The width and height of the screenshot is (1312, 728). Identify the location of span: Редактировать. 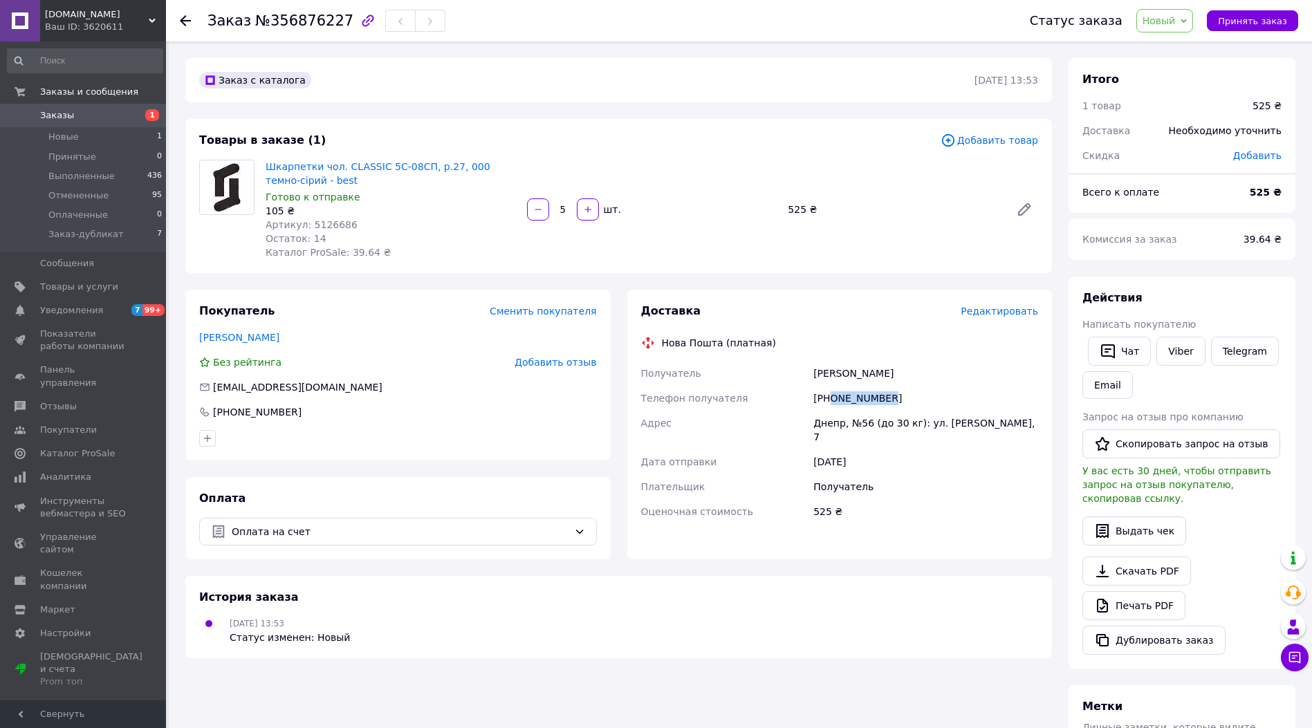
(1000, 311).